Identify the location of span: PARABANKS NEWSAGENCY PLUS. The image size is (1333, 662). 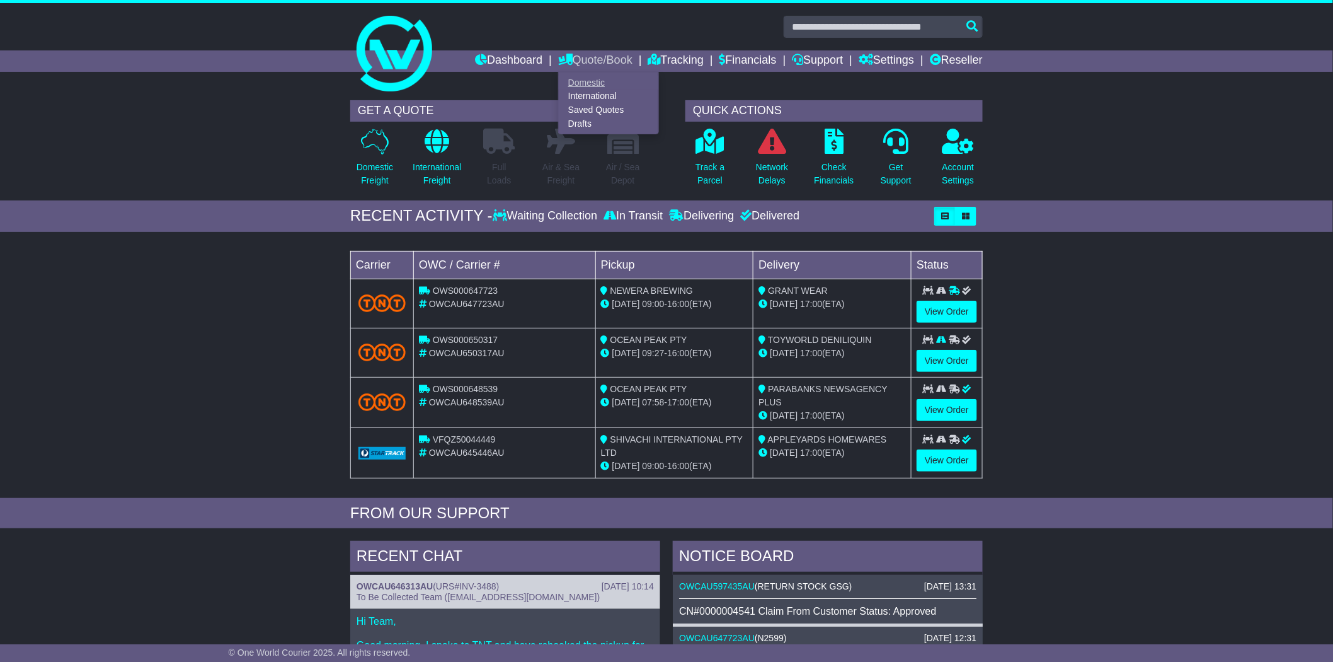
(823, 395).